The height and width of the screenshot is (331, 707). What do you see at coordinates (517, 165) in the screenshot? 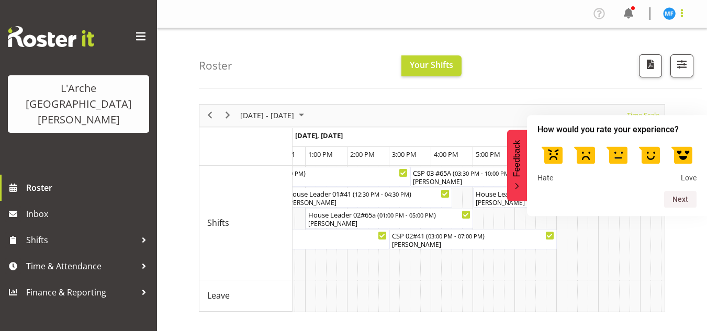
I see `button: Feedback - Hide survey` at bounding box center [517, 165].